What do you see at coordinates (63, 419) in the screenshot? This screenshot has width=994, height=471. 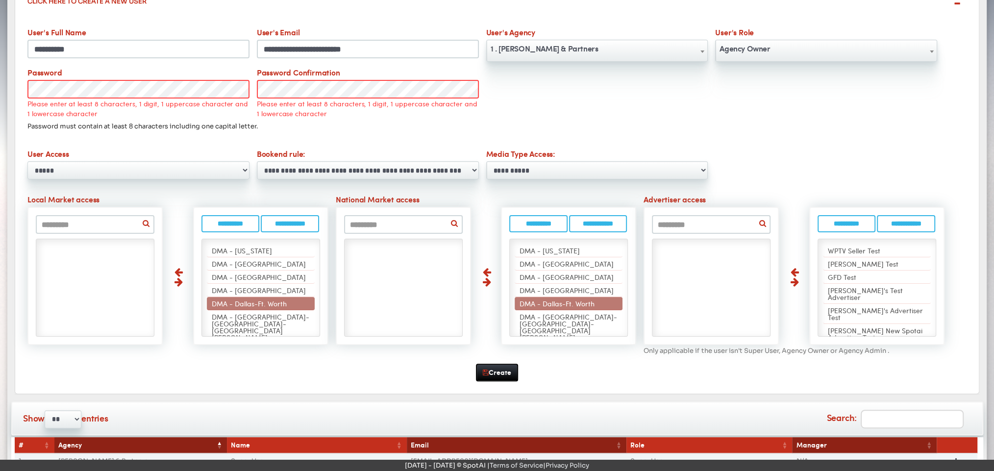 I see `select: Showentries` at bounding box center [63, 419].